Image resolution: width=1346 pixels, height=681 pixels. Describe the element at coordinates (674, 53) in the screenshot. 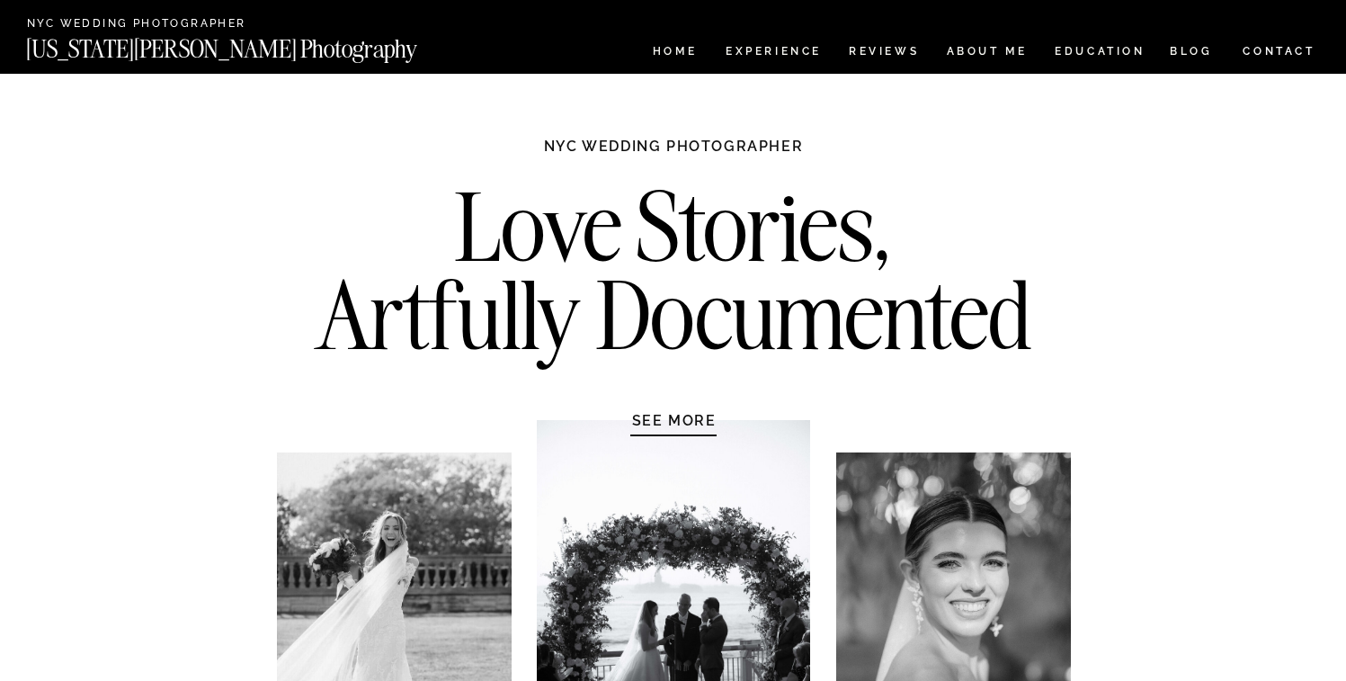

I see `a: HOME` at that location.